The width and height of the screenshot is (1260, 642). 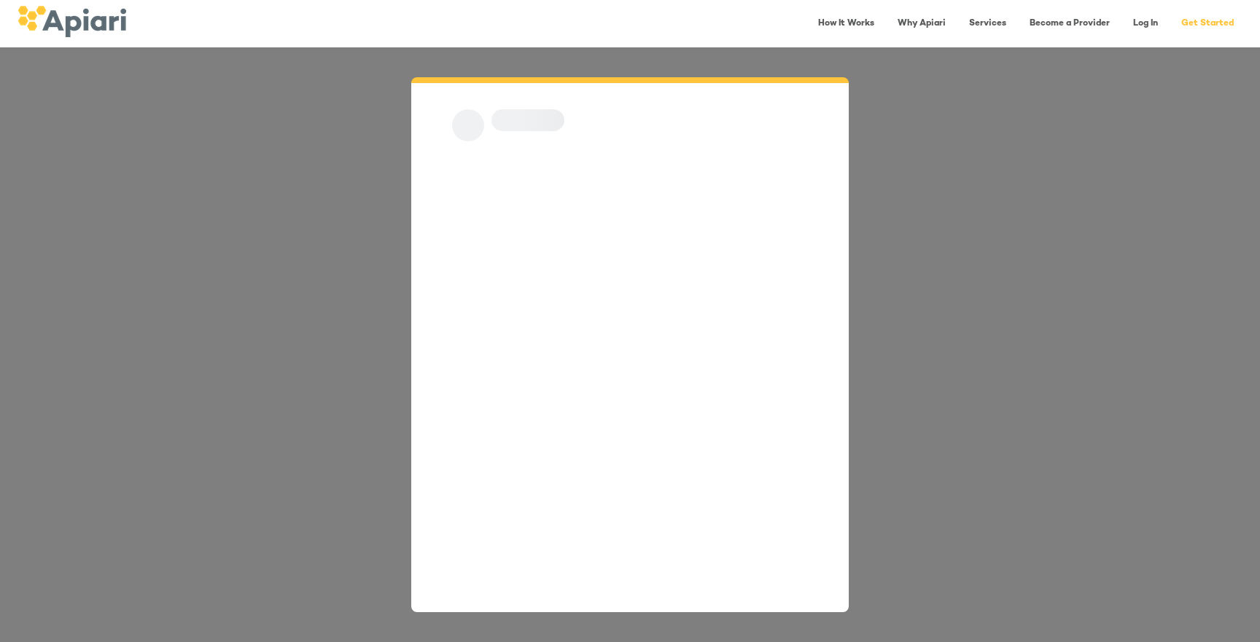 I want to click on a: Log In, so click(x=1145, y=23).